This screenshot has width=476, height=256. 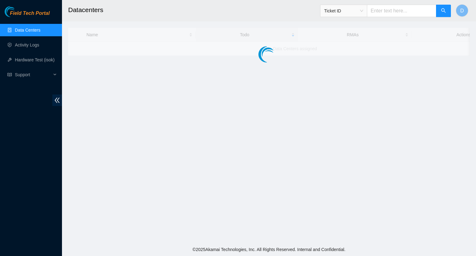 I want to click on footer: © 2025 Akamai Technologies, Inc. All Rights Reserved. Internal and Confidential., so click(x=269, y=249).